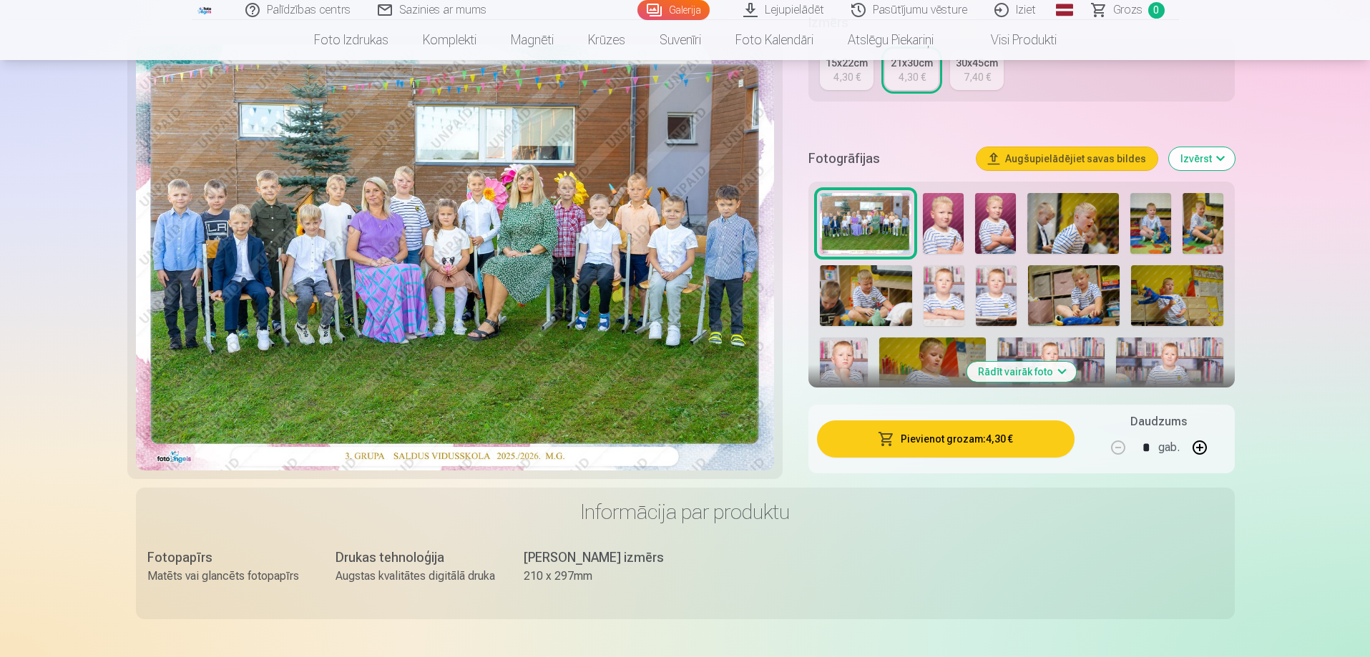 The height and width of the screenshot is (657, 1370). I want to click on a: Foto izdrukas, so click(351, 40).